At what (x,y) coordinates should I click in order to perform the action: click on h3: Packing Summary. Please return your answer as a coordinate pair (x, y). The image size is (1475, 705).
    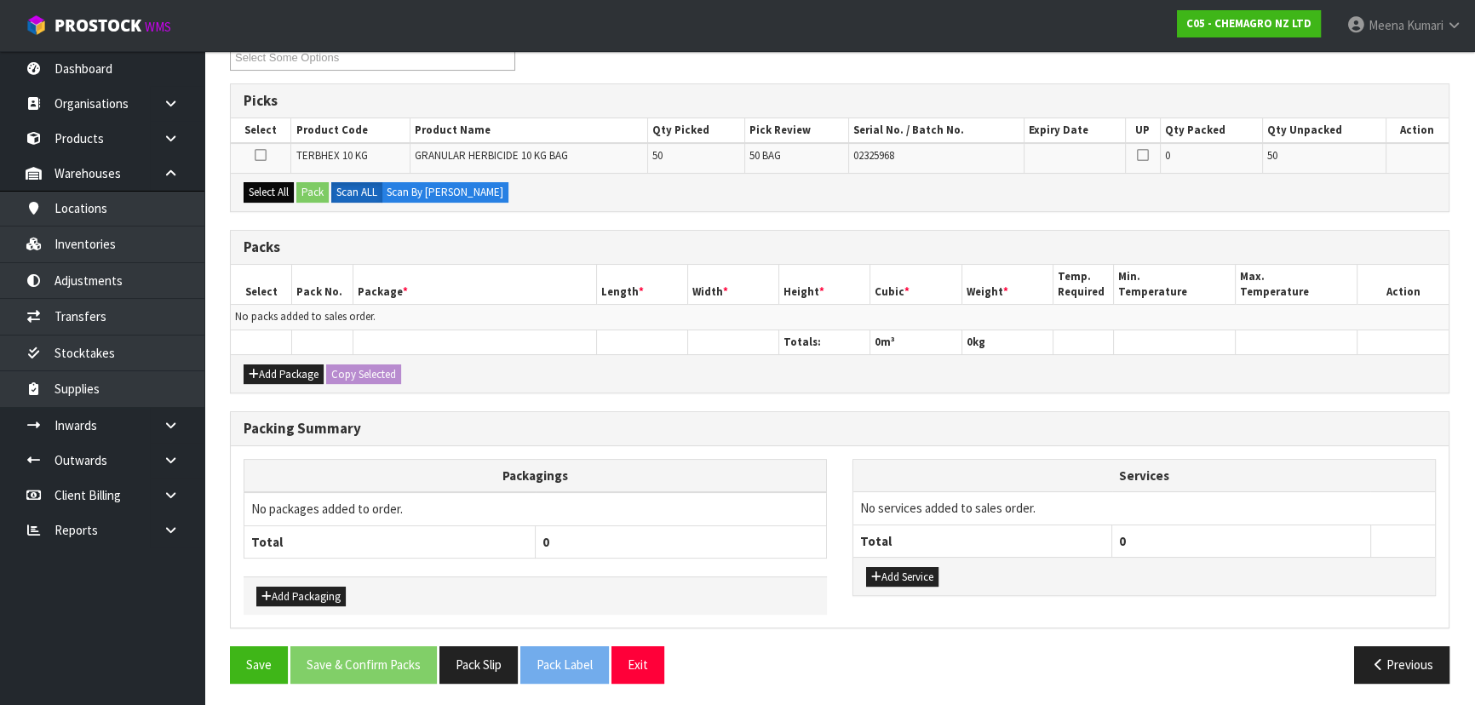
    Looking at the image, I should click on (840, 428).